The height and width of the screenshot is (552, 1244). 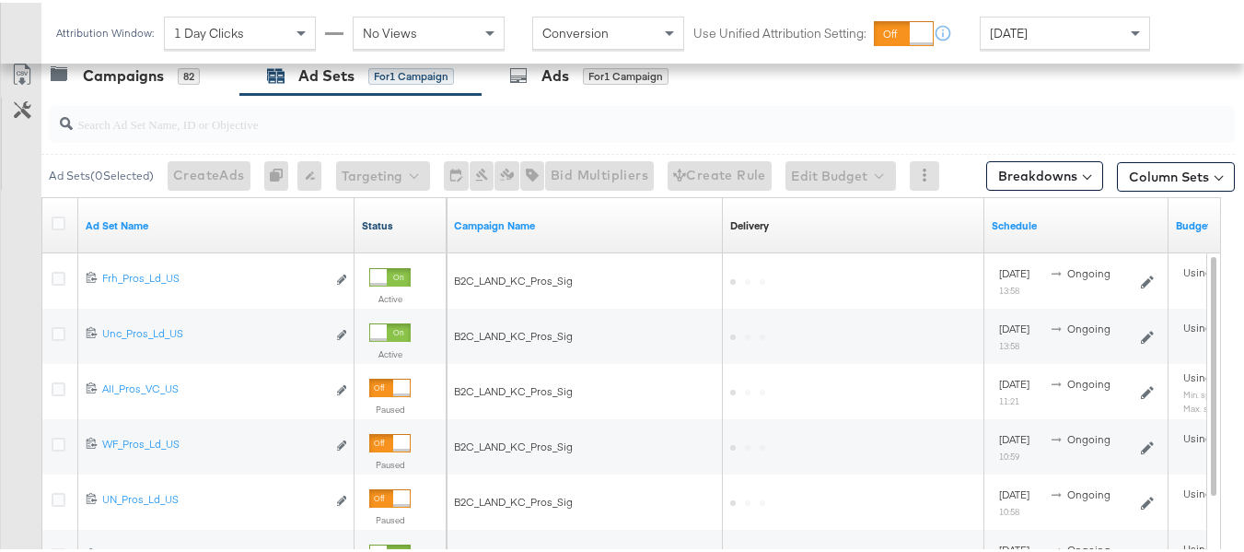 I want to click on a: WF_Pros_Ld_US, so click(x=214, y=443).